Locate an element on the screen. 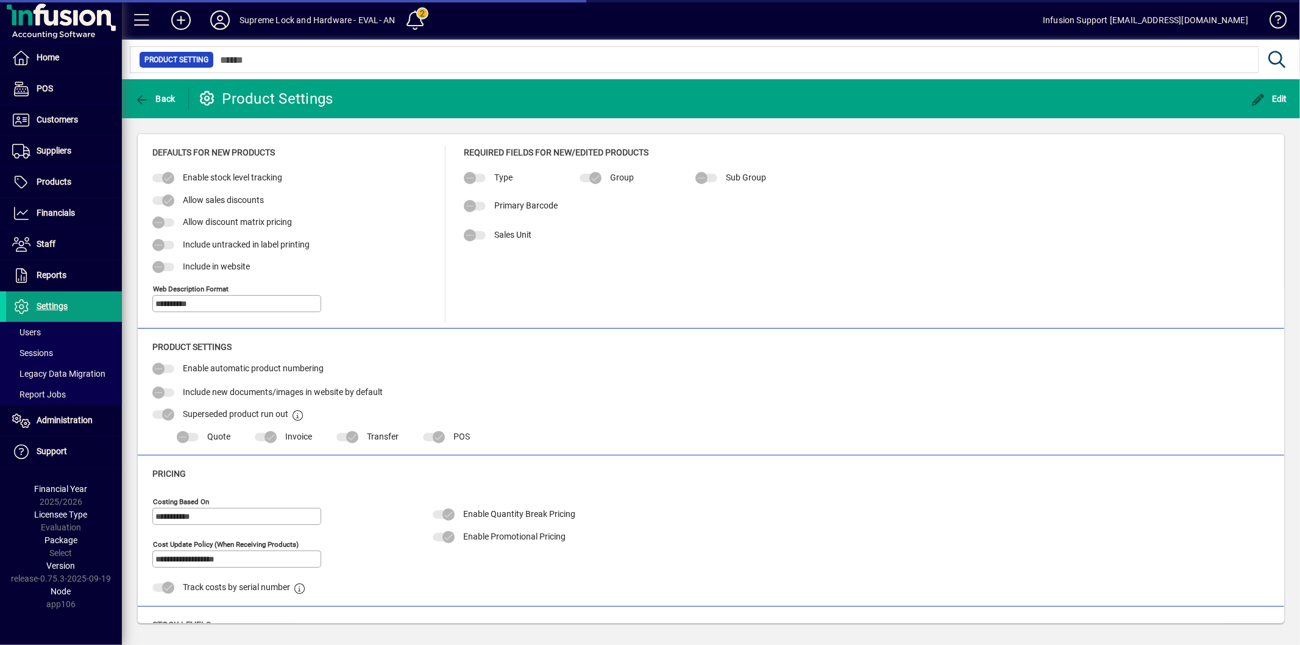 This screenshot has width=1300, height=645. app-page-header-button: Back is located at coordinates (155, 99).